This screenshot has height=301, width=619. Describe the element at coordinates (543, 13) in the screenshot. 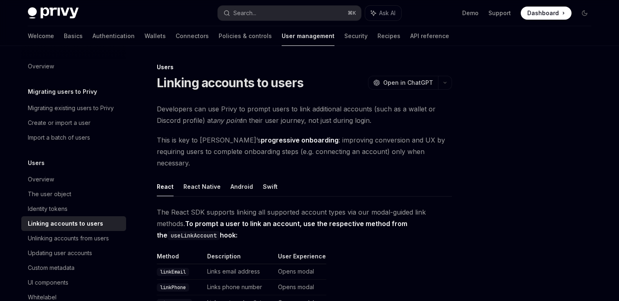

I see `span: Dashboard` at that location.